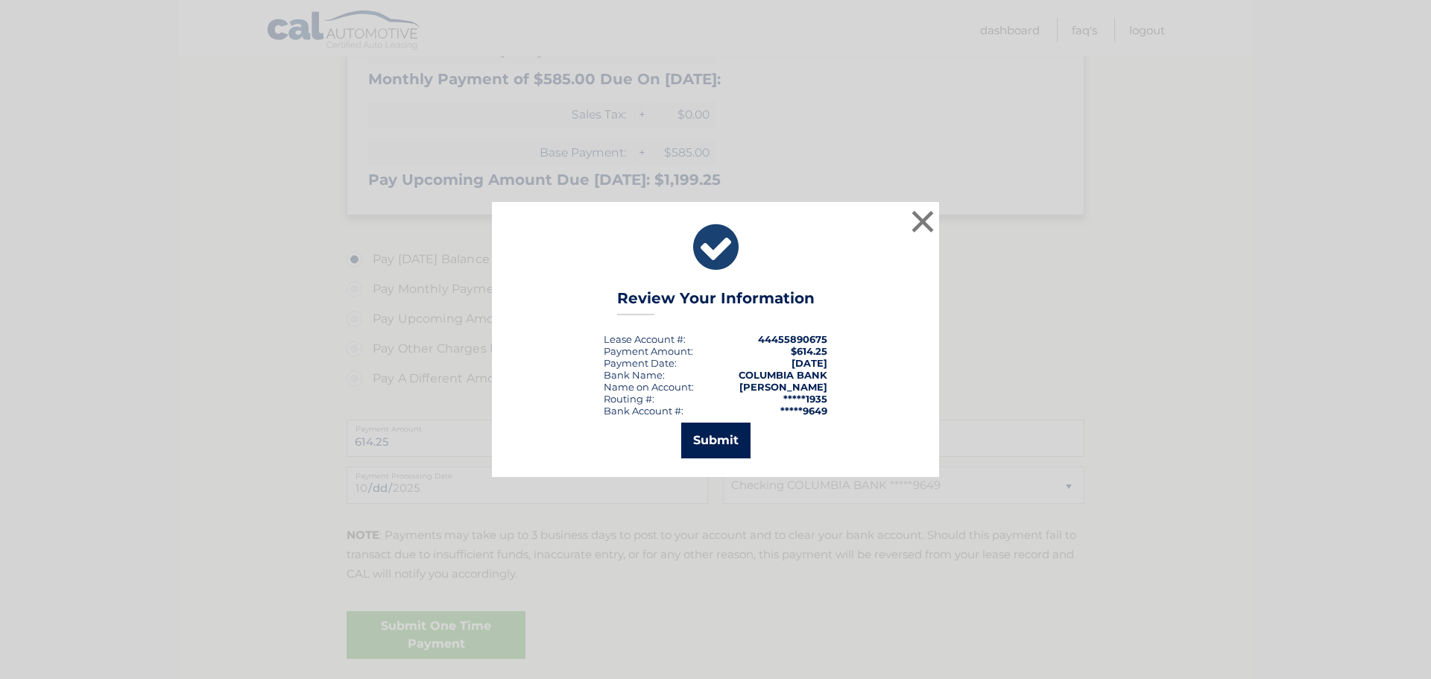  What do you see at coordinates (792, 339) in the screenshot?
I see `strong: 44455890675` at bounding box center [792, 339].